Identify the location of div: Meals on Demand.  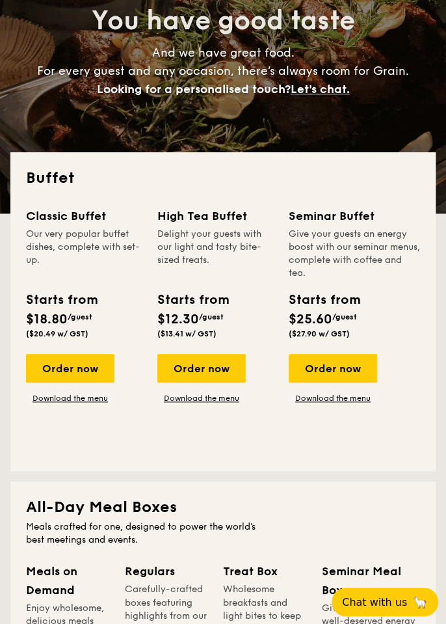
(68, 580).